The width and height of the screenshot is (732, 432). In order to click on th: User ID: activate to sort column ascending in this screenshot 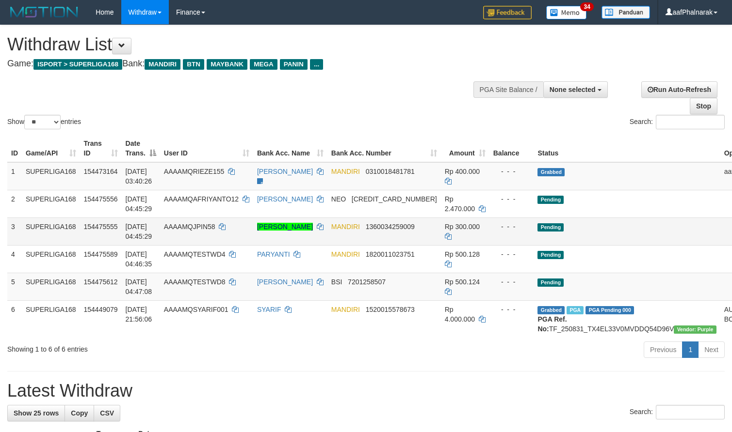, I will do `click(207, 148)`.